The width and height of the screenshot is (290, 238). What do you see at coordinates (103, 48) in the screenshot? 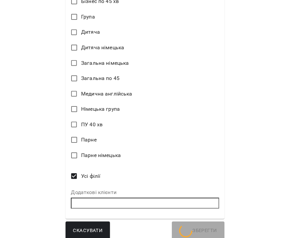
I see `span: Дитяча німецька` at bounding box center [103, 48].